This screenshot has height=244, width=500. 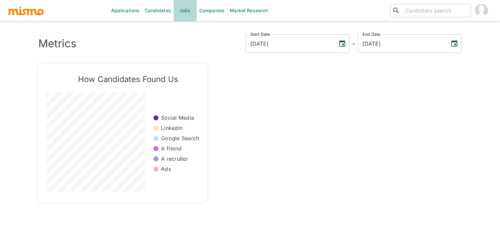 I want to click on label: End Date, so click(x=372, y=34).